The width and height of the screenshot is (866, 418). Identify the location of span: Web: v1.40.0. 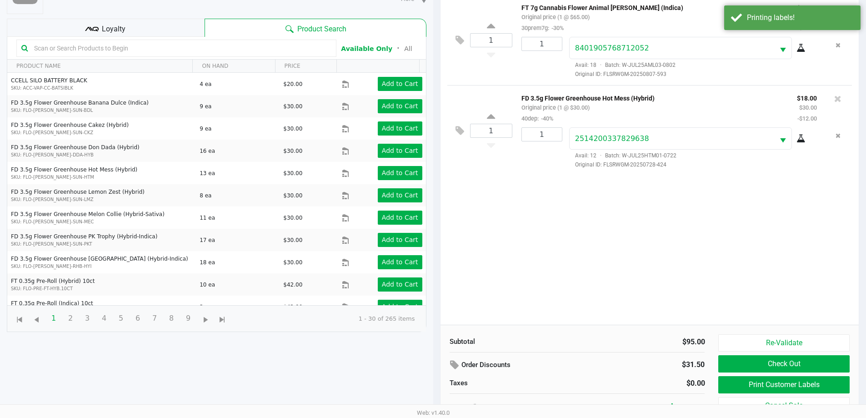
(433, 413).